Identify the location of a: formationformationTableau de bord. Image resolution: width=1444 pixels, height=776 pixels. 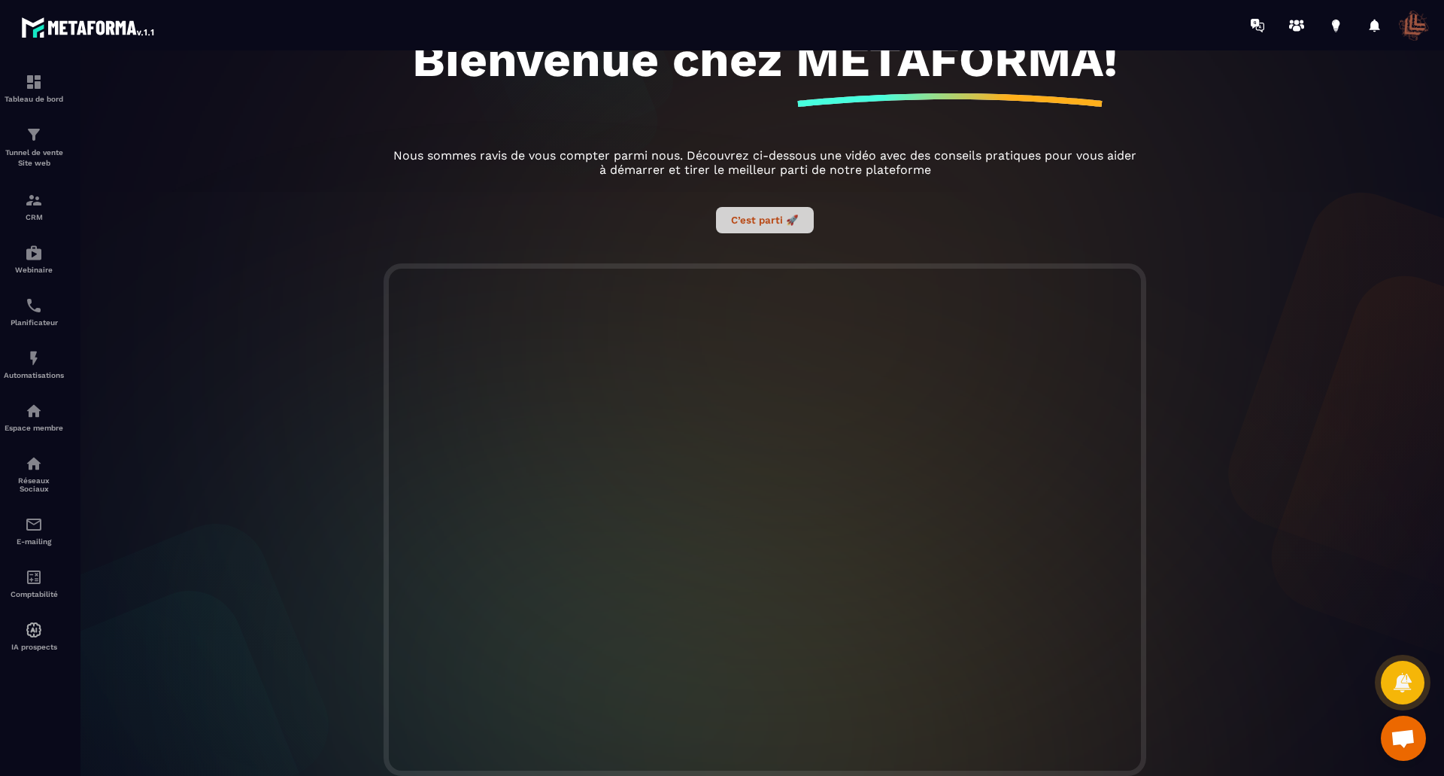
(34, 88).